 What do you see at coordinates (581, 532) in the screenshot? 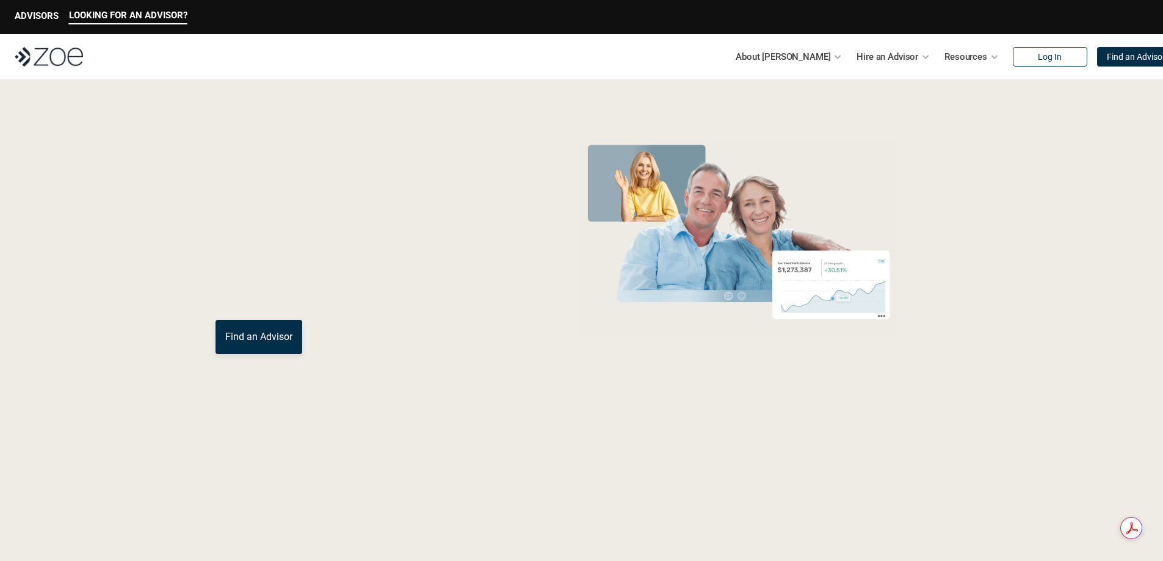
I see `p: Loremipsum: *DolOrsi Ametconsecte adi Eli Seddoeius tem inc utlaboreet. Dol 0760 MagNaal Enimadmi...` at bounding box center [581, 532].